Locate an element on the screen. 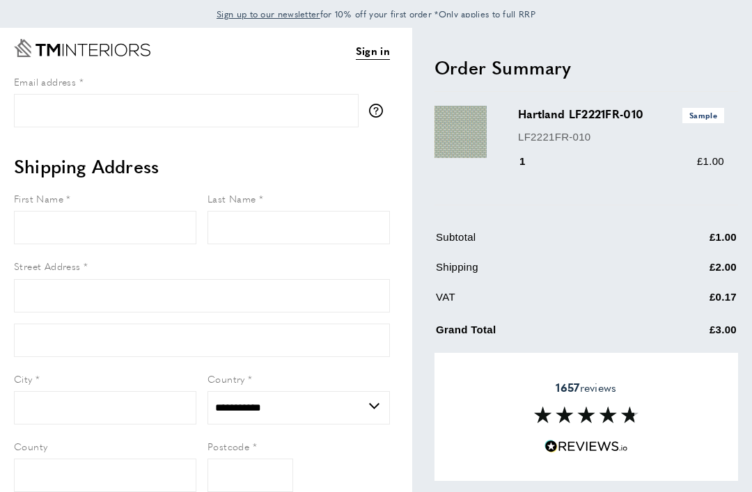  a: Go to Home page is located at coordinates (82, 48).